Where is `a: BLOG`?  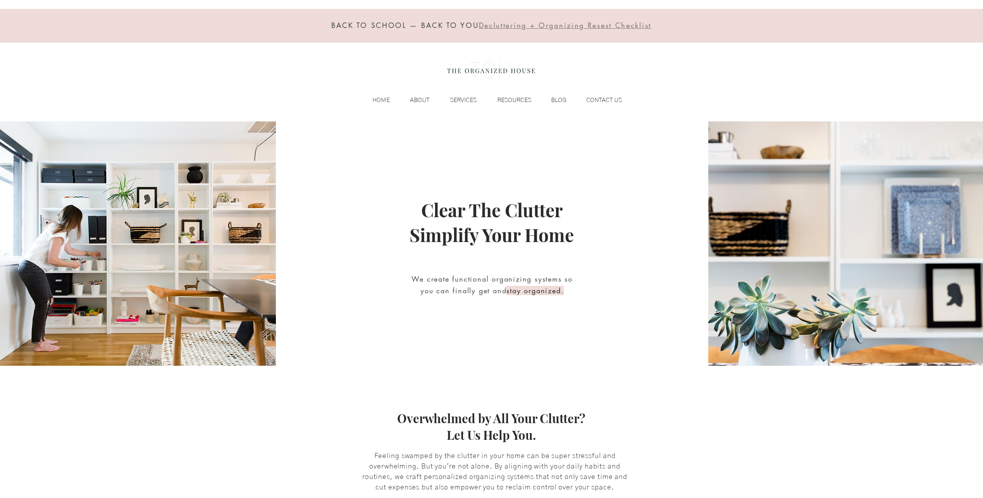
a: BLOG is located at coordinates (553, 100).